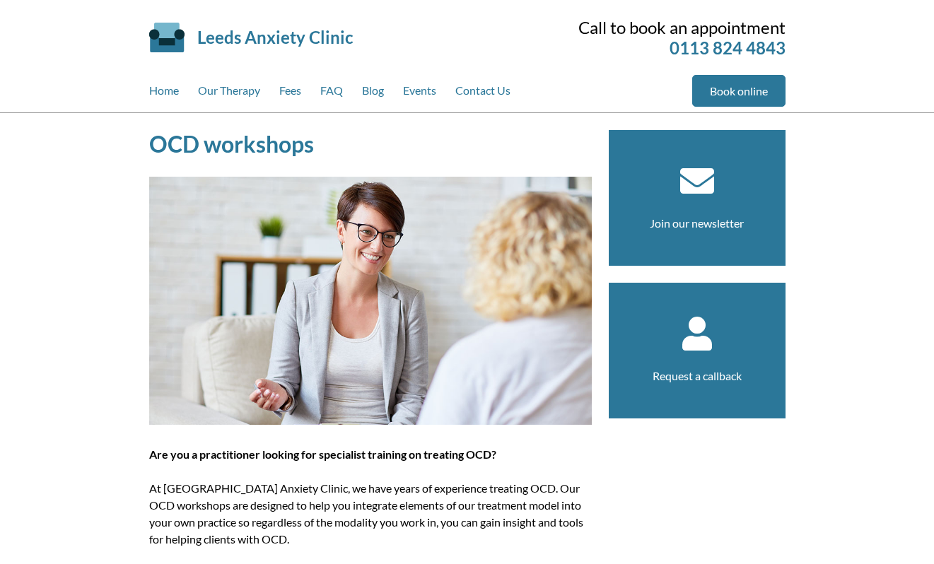 Image resolution: width=934 pixels, height=564 pixels. What do you see at coordinates (696, 223) in the screenshot?
I see `a: Join our newsletter` at bounding box center [696, 223].